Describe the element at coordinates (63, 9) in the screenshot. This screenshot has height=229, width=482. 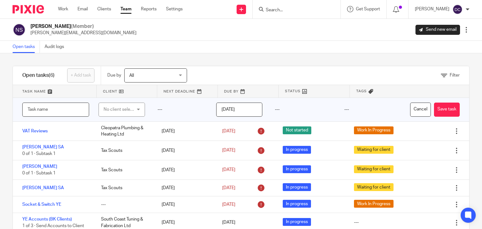
I see `a: Work` at that location.